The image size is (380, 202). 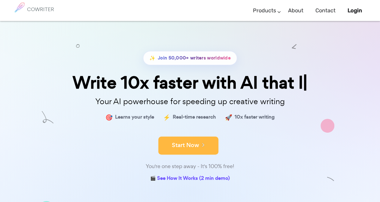 I want to click on span: 10x faster writing, so click(x=255, y=117).